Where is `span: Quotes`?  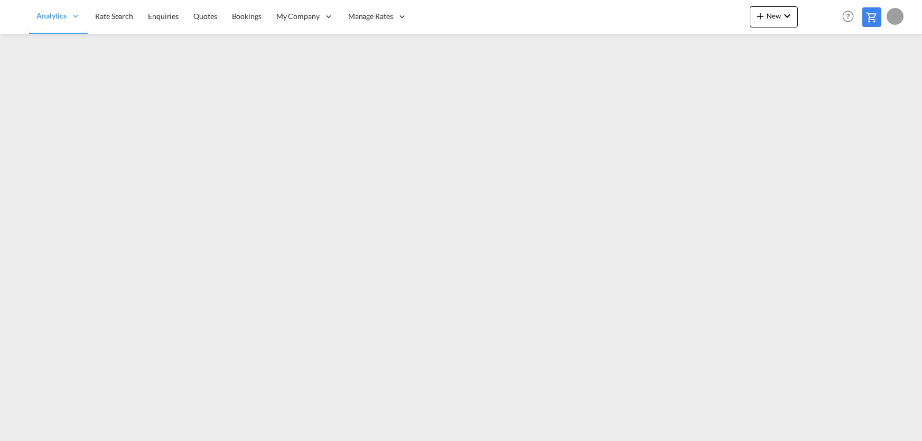 span: Quotes is located at coordinates (205, 16).